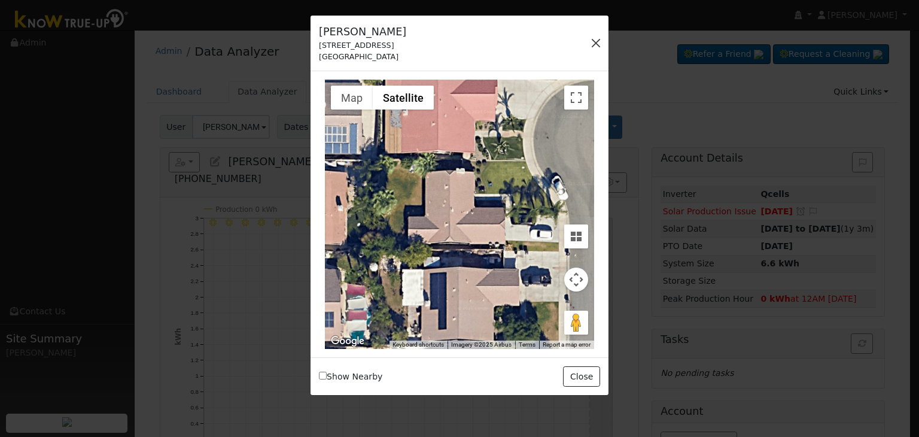 The height and width of the screenshot is (437, 919). What do you see at coordinates (352, 98) in the screenshot?
I see `button: Show street map` at bounding box center [352, 98].